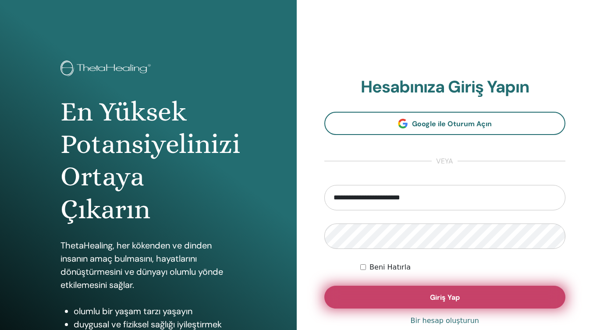 Image resolution: width=593 pixels, height=330 pixels. What do you see at coordinates (445, 321) in the screenshot?
I see `a: Bir hesap oluşturun` at bounding box center [445, 321].